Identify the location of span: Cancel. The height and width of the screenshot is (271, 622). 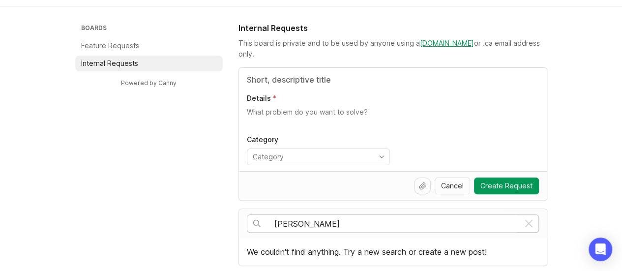
(452, 186).